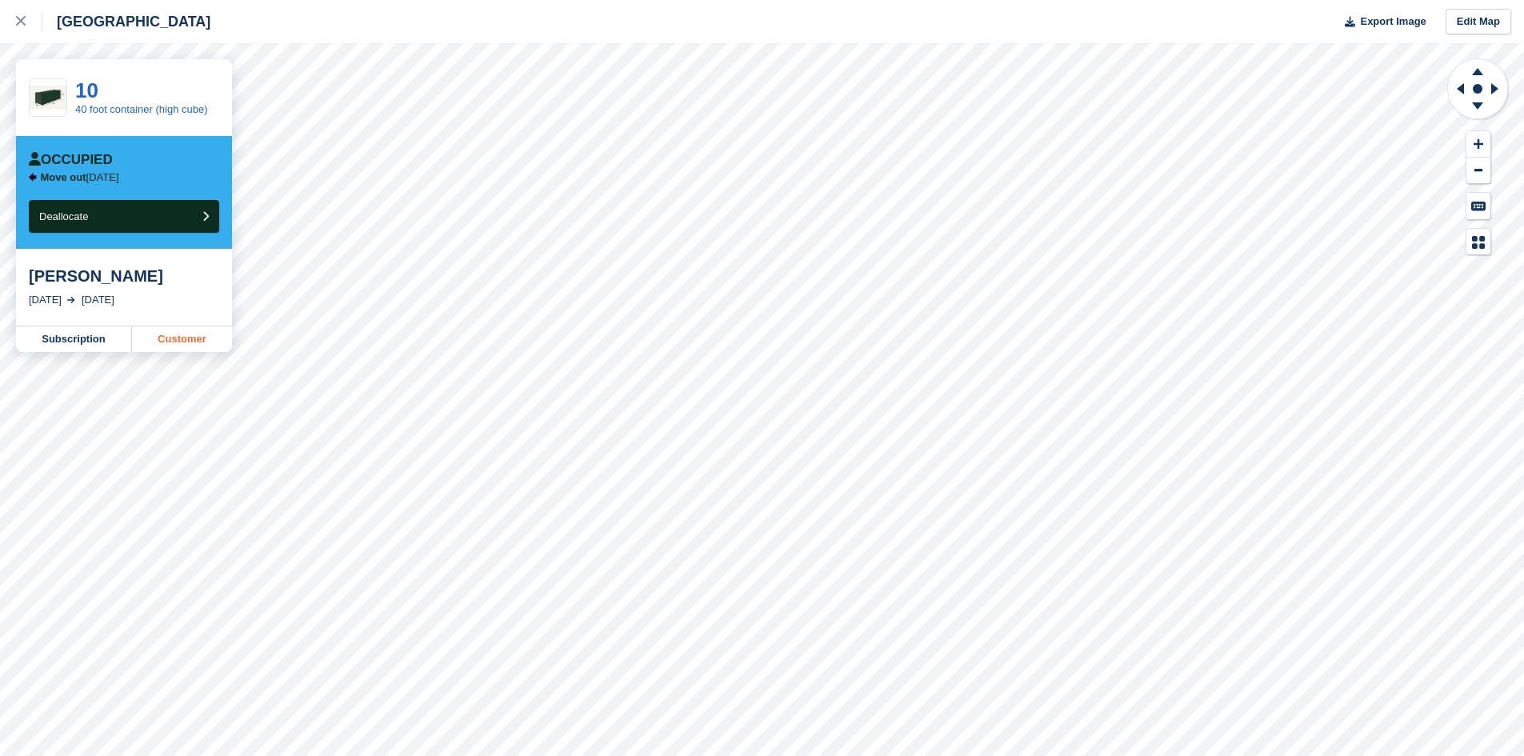 This screenshot has height=756, width=1524. What do you see at coordinates (142, 109) in the screenshot?
I see `a: 40 foot container (high cube)` at bounding box center [142, 109].